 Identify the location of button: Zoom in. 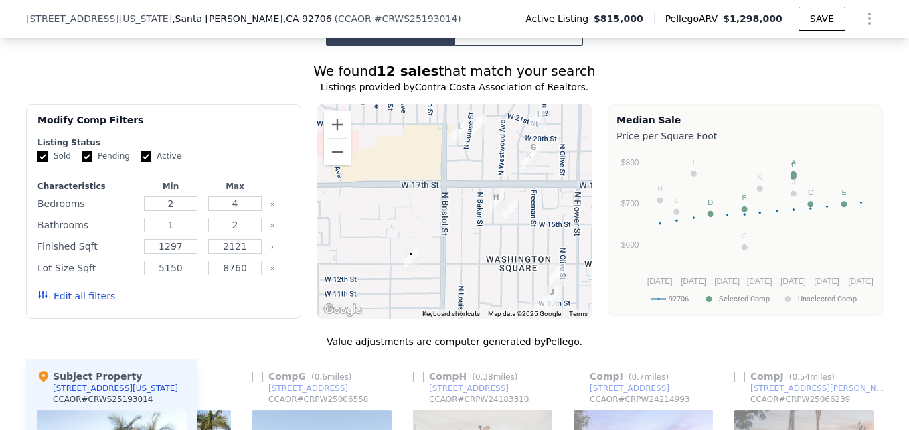
(337, 125).